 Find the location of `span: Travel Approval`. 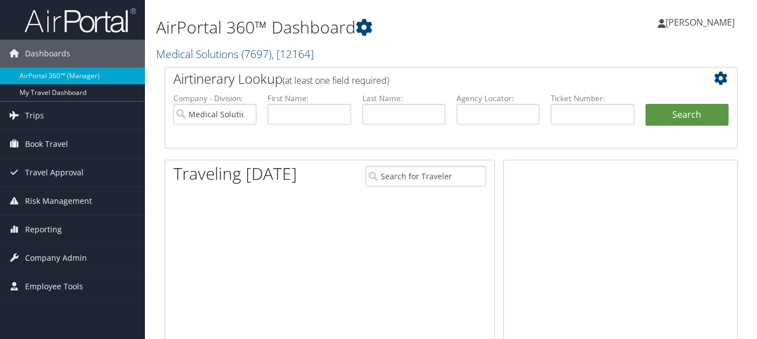

span: Travel Approval is located at coordinates (54, 172).